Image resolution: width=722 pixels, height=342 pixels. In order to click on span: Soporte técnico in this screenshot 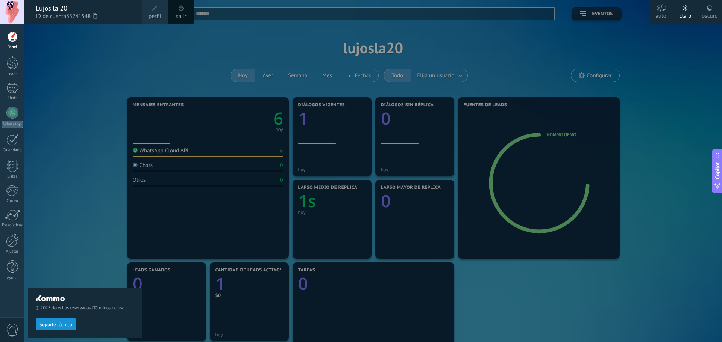, I will do `click(56, 325)`.